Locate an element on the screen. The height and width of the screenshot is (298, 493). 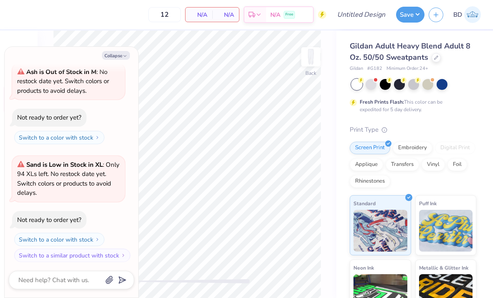
a: BD is located at coordinates (467, 15).